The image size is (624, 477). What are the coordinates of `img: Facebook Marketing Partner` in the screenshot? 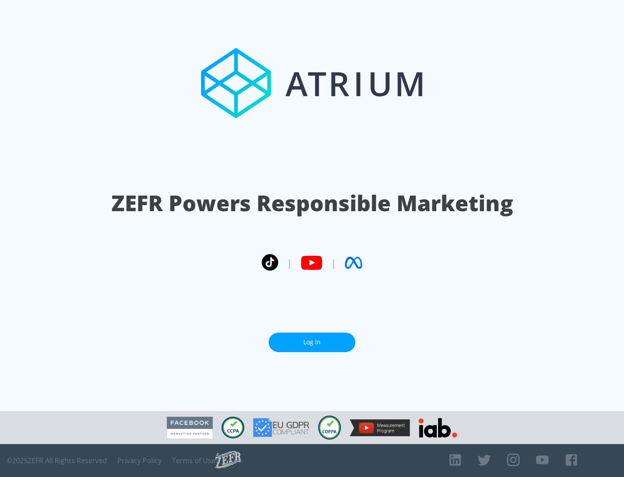 It's located at (190, 427).